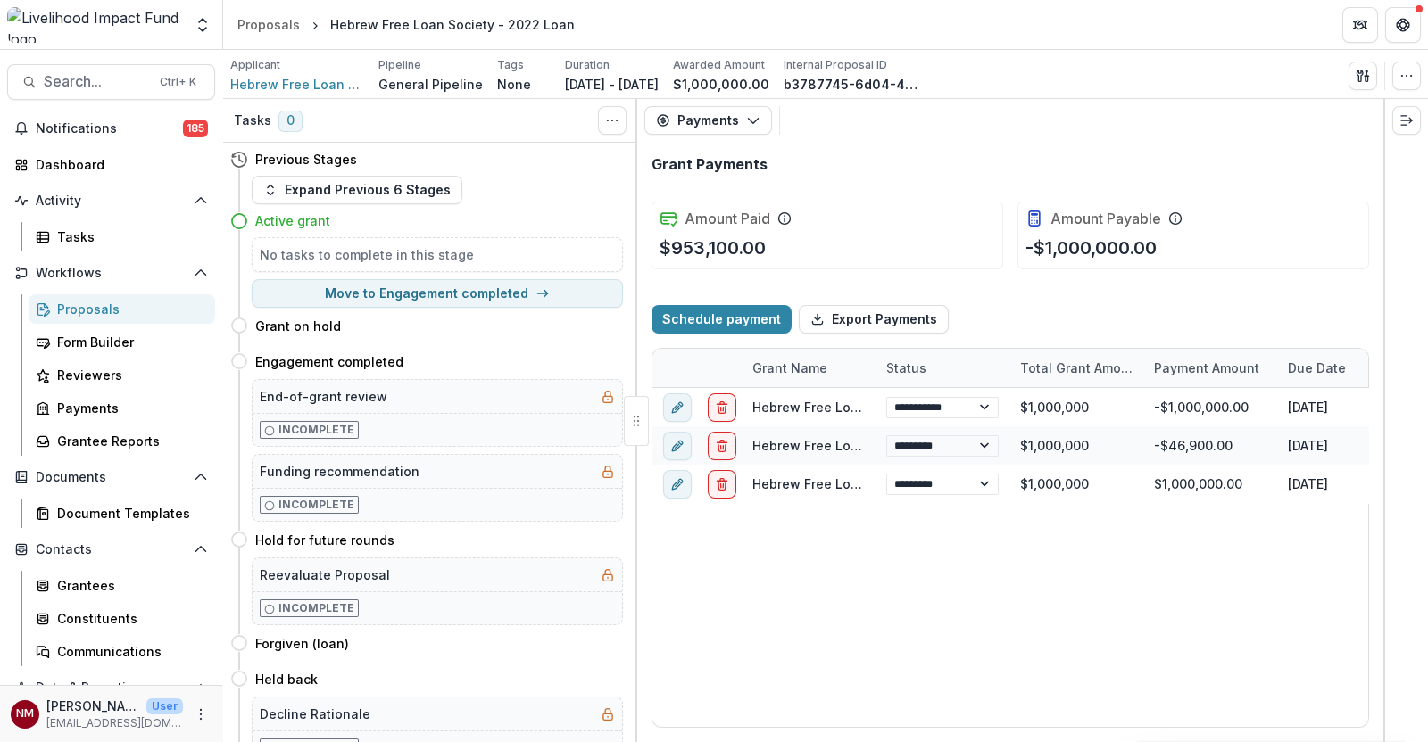  Describe the element at coordinates (325, 575) in the screenshot. I see `h5: Reevaluate Proposal` at that location.